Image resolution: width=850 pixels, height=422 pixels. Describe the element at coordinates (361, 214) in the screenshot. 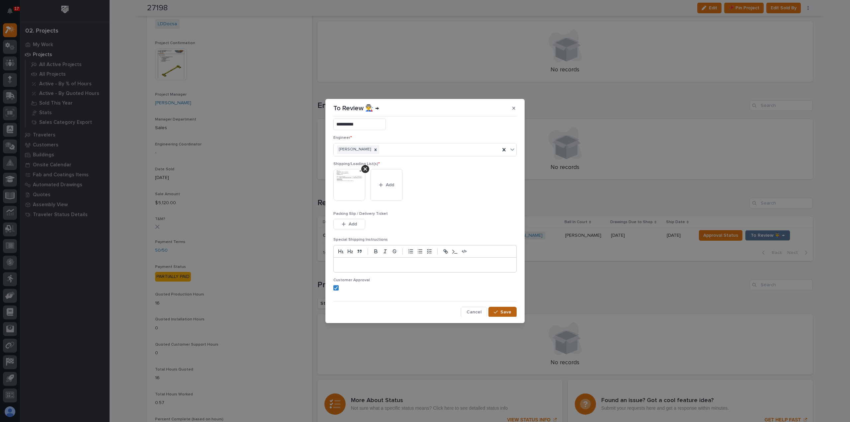

I see `span: Packing Slip / Delivery Ticket` at that location.